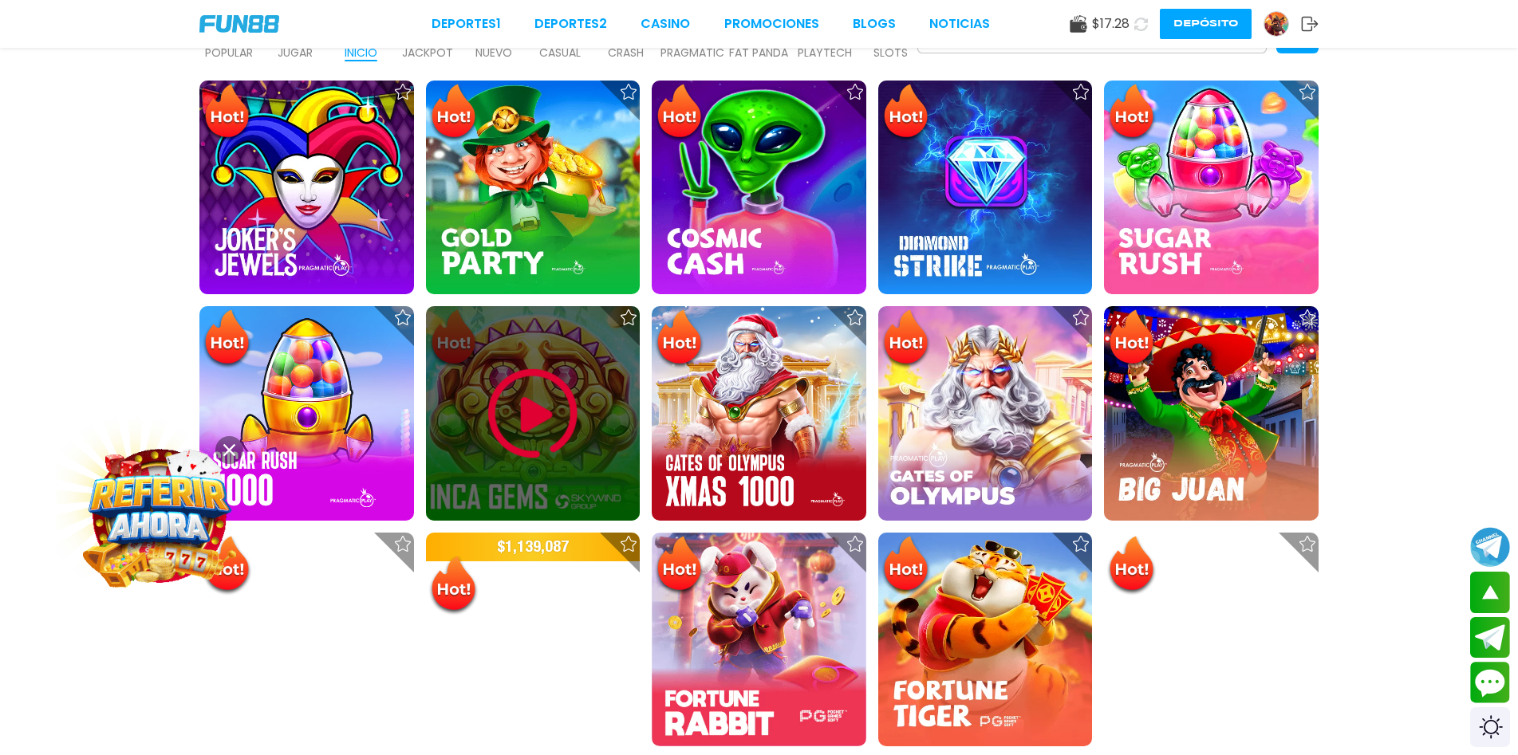 Image resolution: width=1518 pixels, height=755 pixels. I want to click on button: Depósito, so click(1205, 24).